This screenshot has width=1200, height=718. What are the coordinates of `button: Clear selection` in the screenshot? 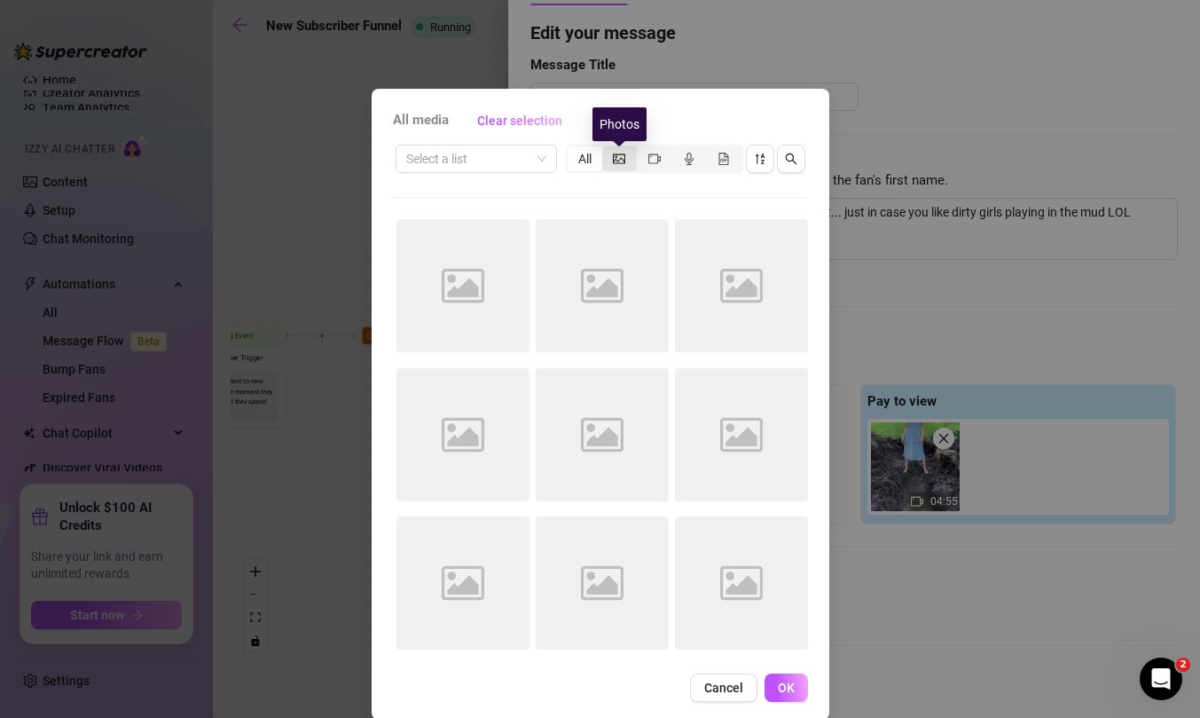 It's located at (520, 121).